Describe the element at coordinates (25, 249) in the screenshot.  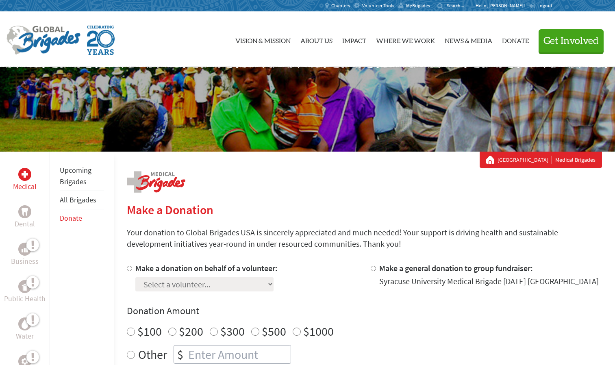
I see `img: Business` at that location.